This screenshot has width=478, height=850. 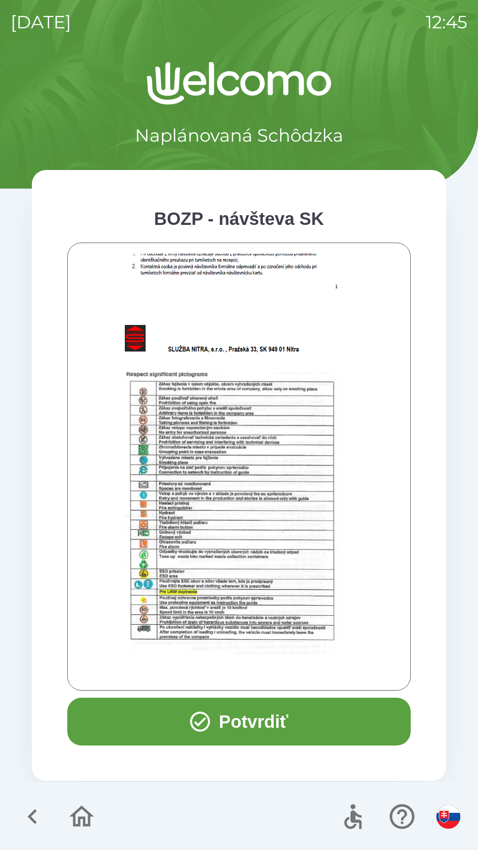 What do you see at coordinates (239, 721) in the screenshot?
I see `button: Potvrdiť` at bounding box center [239, 721].